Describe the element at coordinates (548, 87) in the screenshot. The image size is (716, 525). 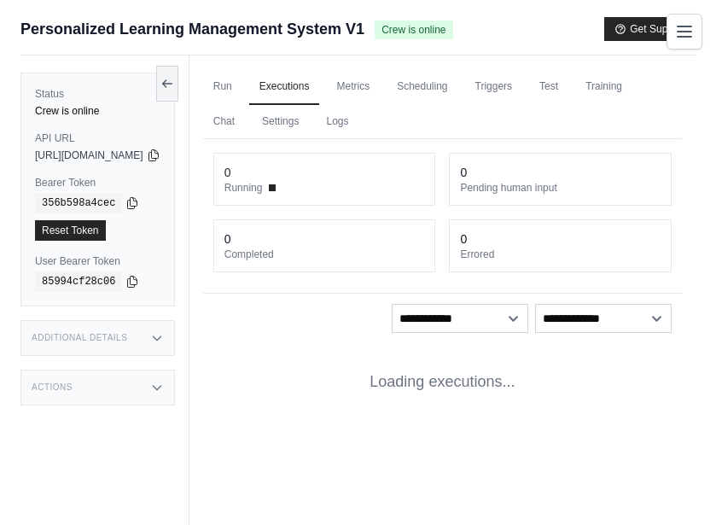
I see `a: Test` at that location.